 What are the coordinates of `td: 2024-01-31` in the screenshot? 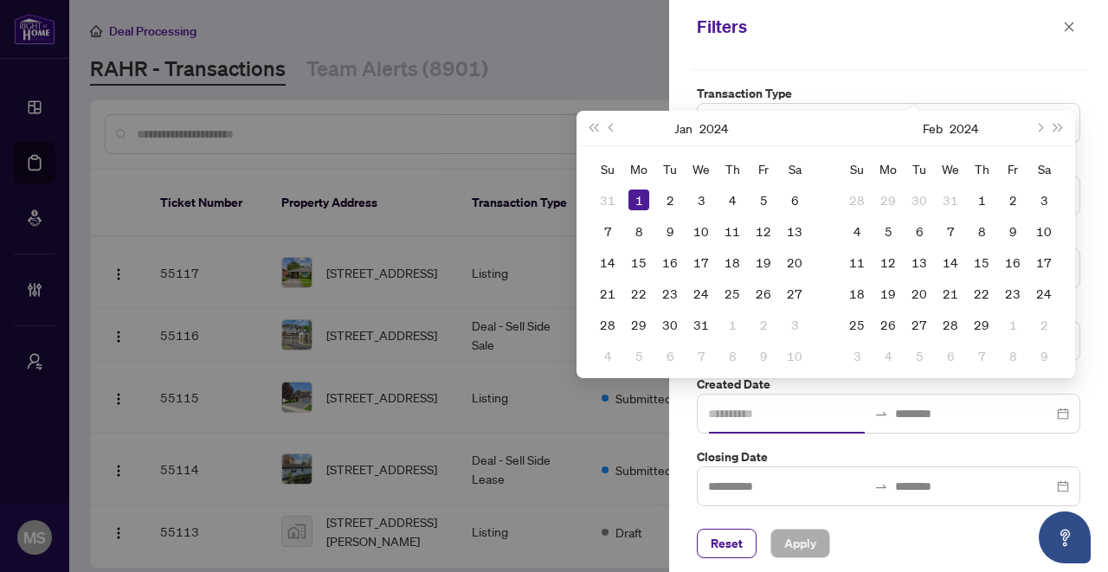 It's located at (950, 200).